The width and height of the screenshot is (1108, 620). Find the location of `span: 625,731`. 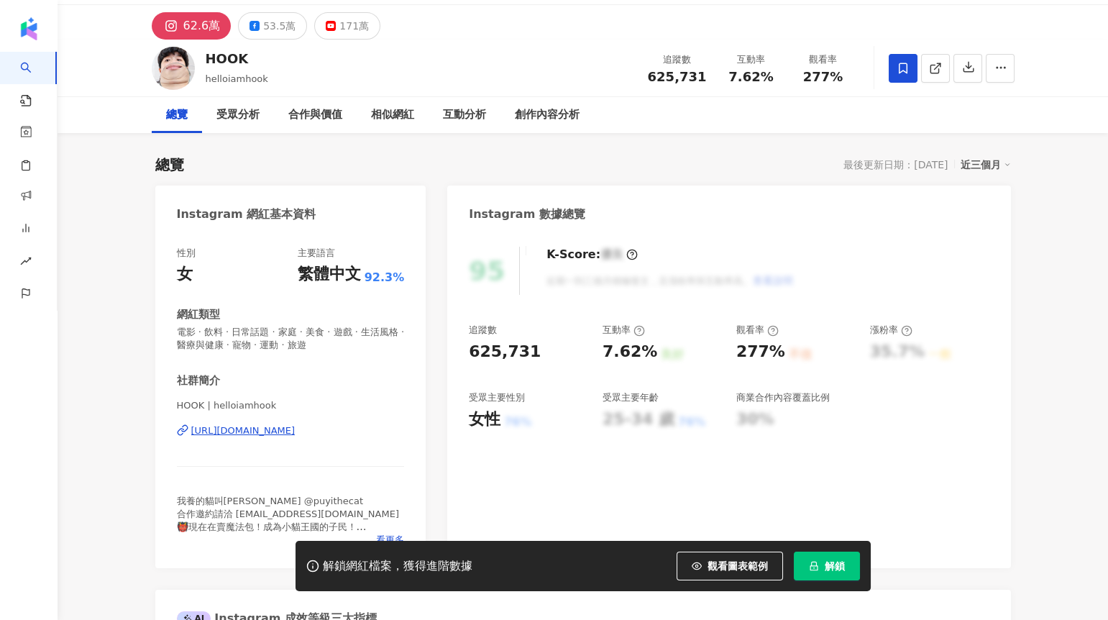

span: 625,731 is located at coordinates (677, 76).